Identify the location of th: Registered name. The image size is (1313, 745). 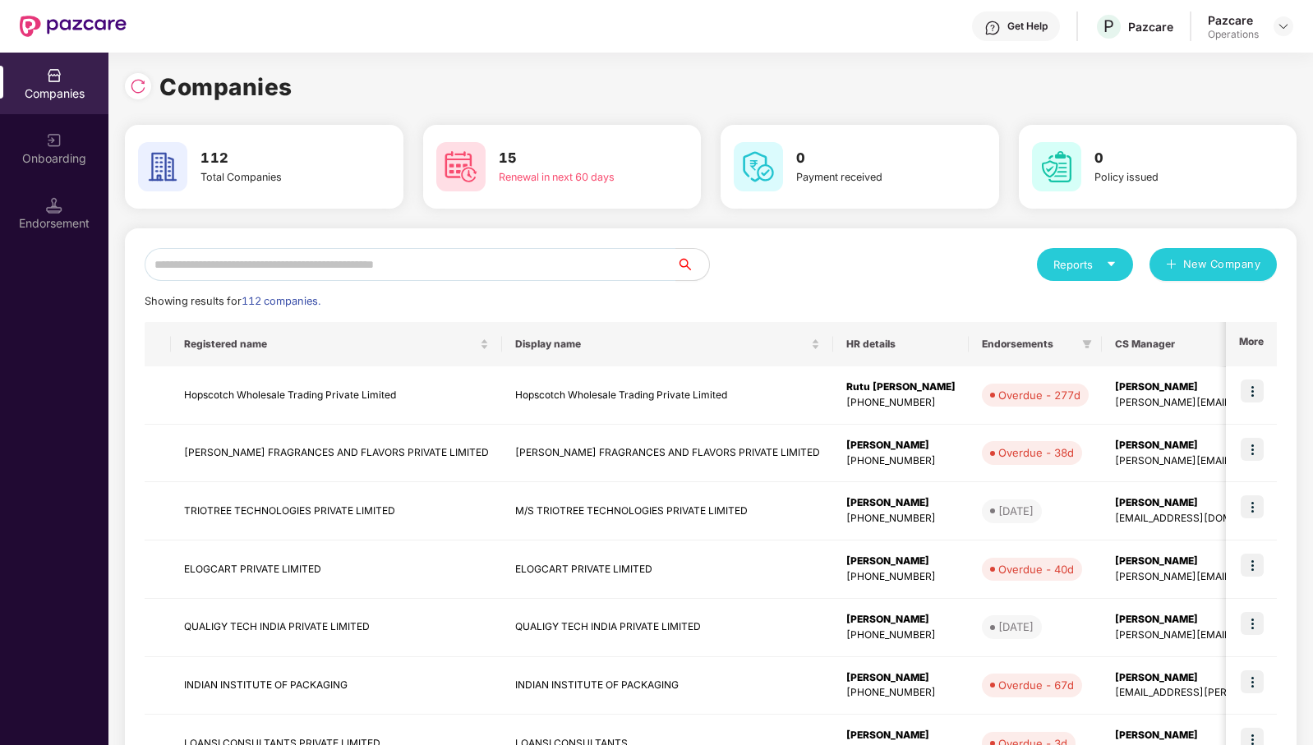
(336, 344).